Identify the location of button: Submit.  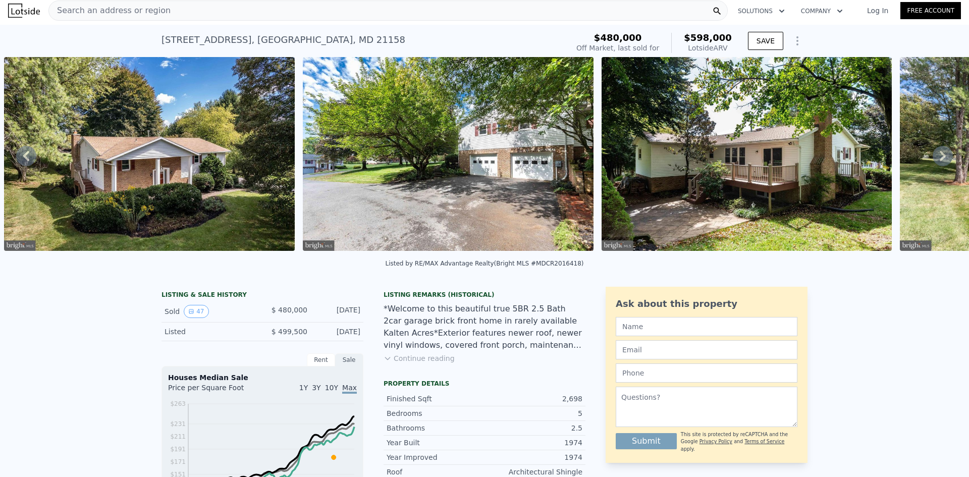
(646, 441).